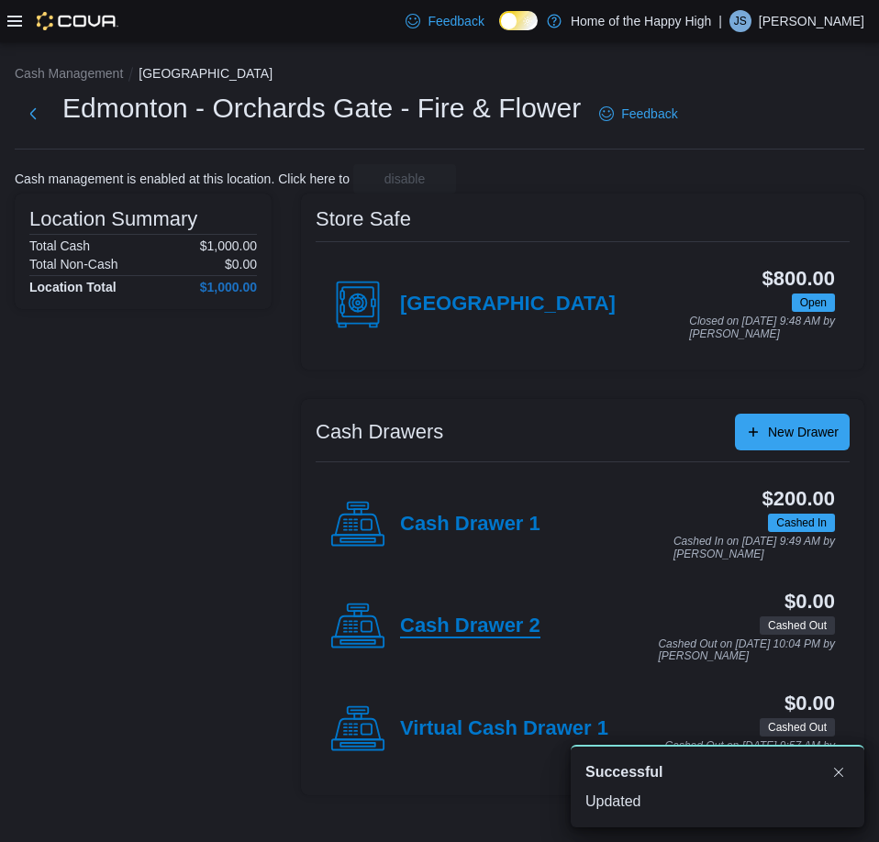 This screenshot has height=842, width=879. I want to click on h6: Total Non-Cash, so click(73, 264).